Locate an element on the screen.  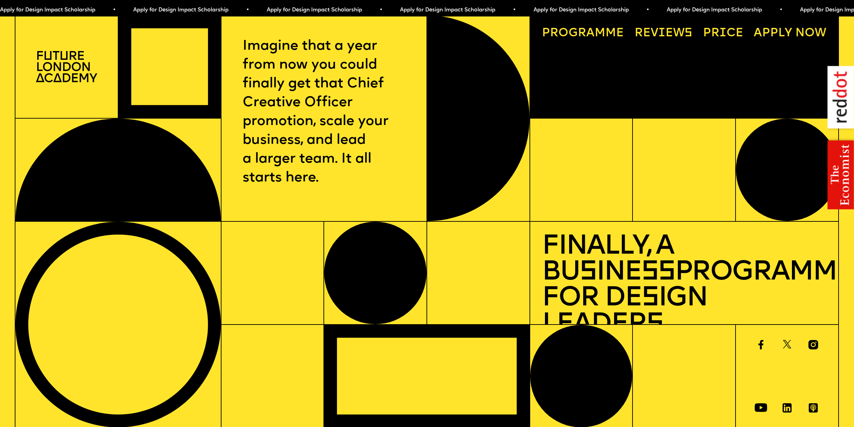
a: Price is located at coordinates (723, 33).